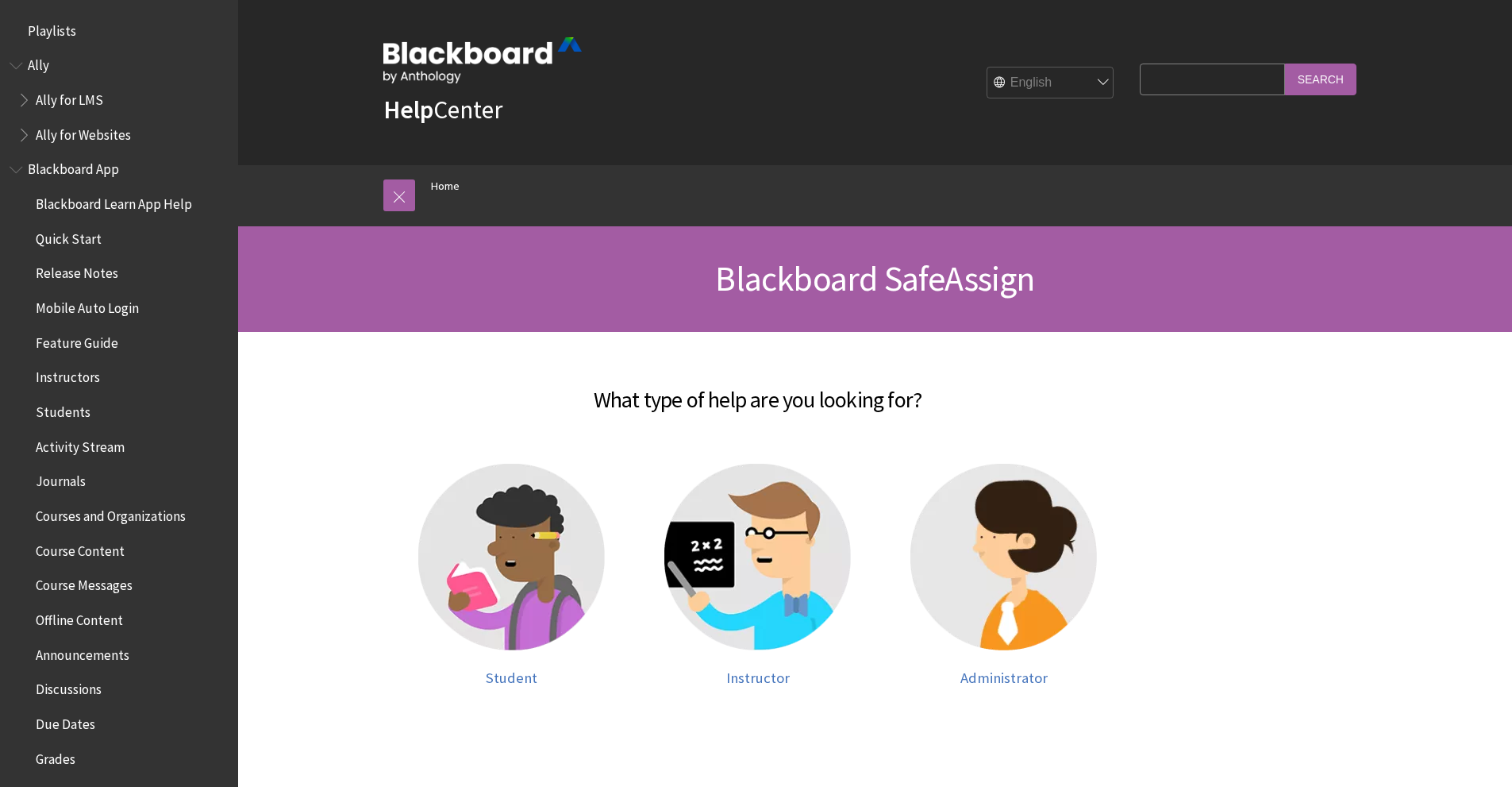 This screenshot has width=1512, height=787. What do you see at coordinates (1051, 84) in the screenshot?
I see `select: Site Language Selector` at bounding box center [1051, 84].